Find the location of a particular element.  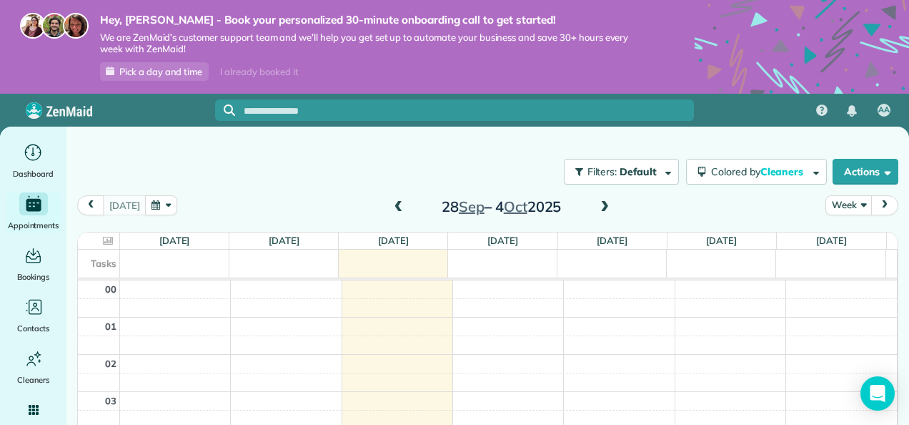

span: Contacts is located at coordinates (33, 328).